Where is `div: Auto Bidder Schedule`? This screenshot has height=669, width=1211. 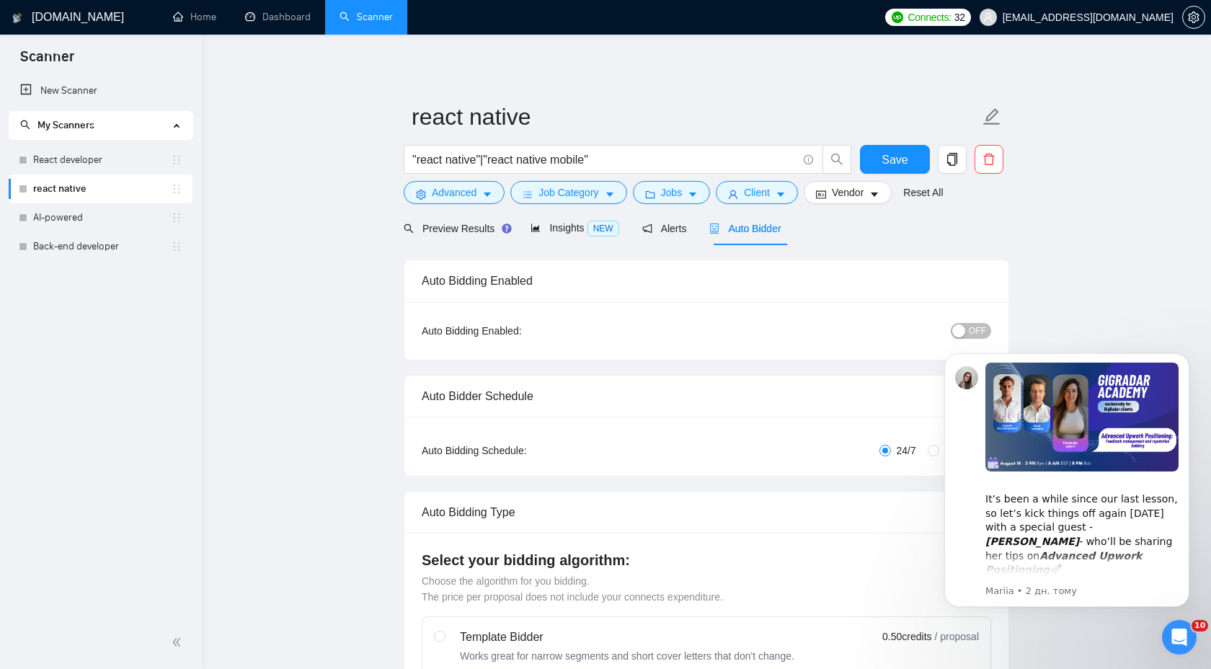 div: Auto Bidder Schedule is located at coordinates (706, 396).